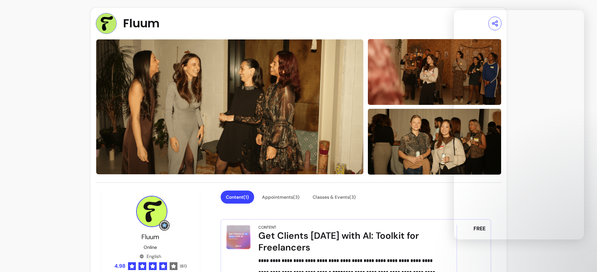 The image size is (597, 272). Describe the element at coordinates (230, 107) in the screenshot. I see `img: image-0` at that location.